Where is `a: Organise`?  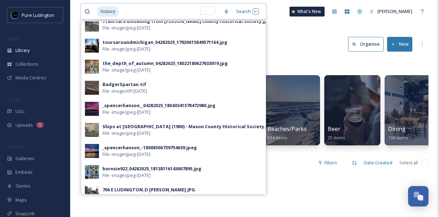
a: Organise is located at coordinates (368, 44).